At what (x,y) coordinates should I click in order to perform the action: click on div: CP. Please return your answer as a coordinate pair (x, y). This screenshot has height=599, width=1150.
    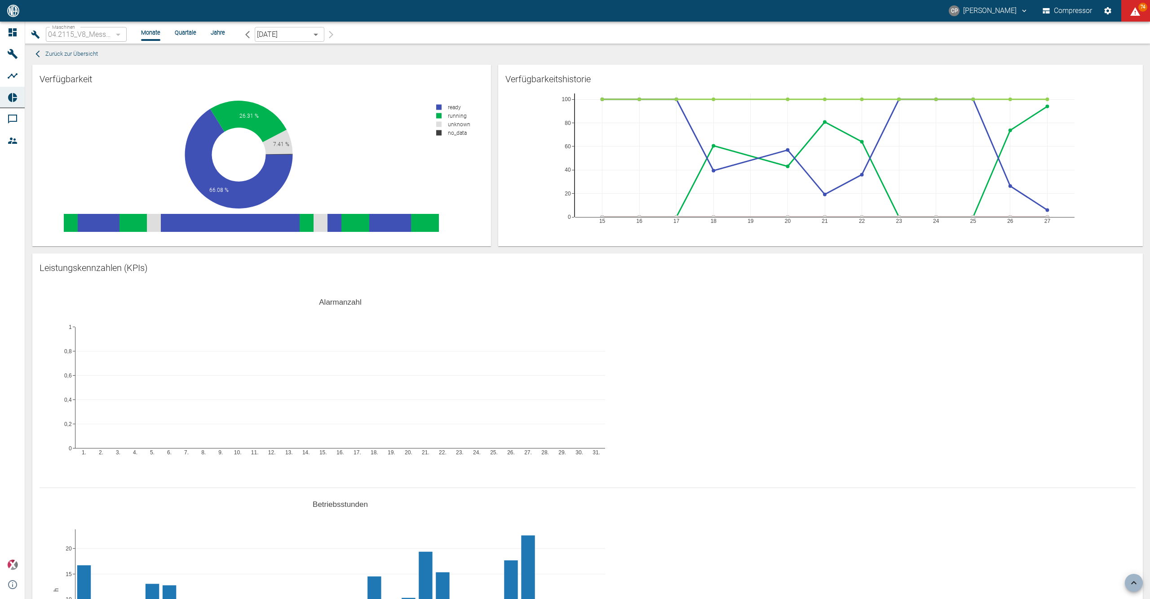
    Looking at the image, I should click on (954, 11).